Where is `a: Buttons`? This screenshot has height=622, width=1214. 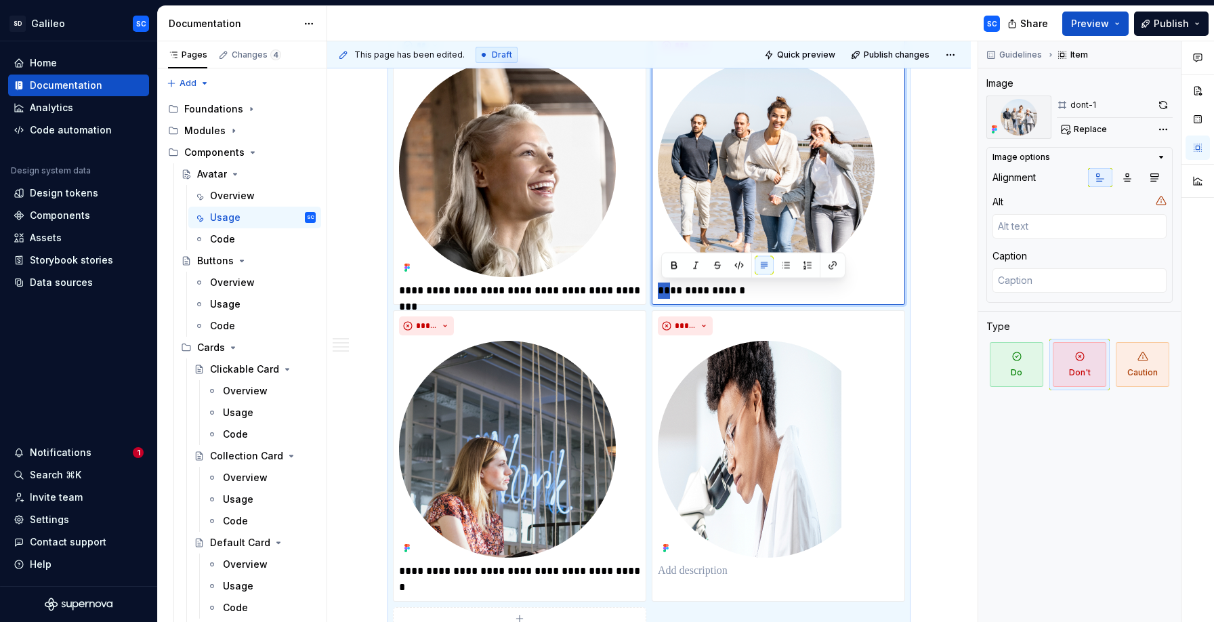
a: Buttons is located at coordinates (248, 261).